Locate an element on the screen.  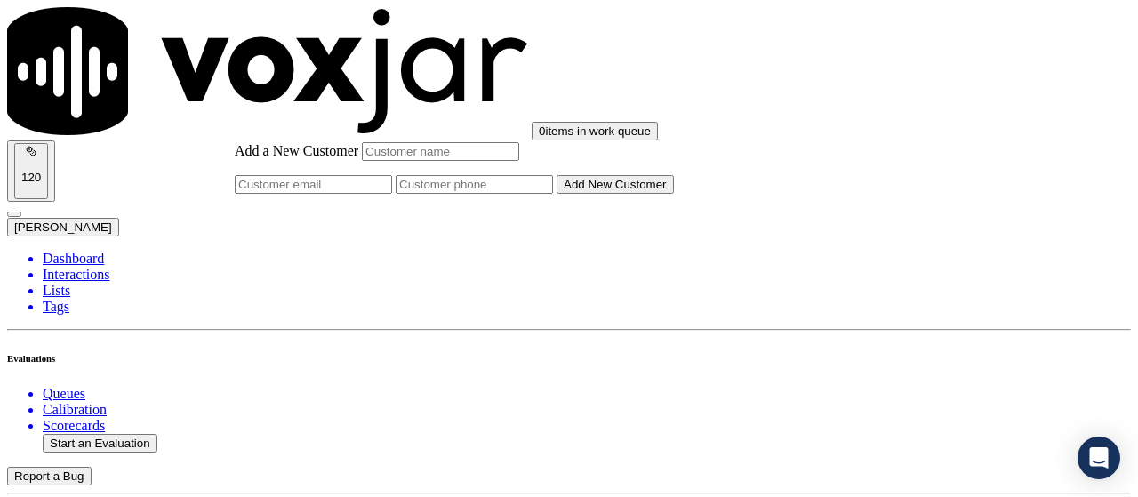
input: Customer name is located at coordinates (440, 151).